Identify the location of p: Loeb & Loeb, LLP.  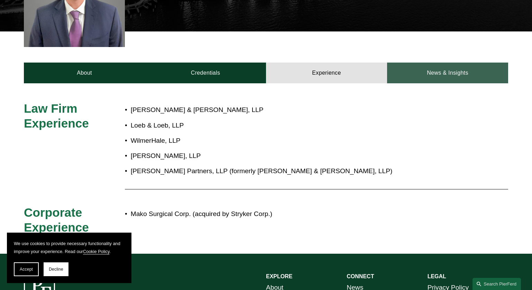
(289, 126).